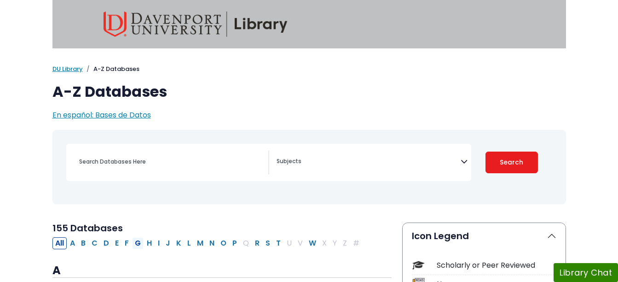 This screenshot has width=618, height=282. Describe the element at coordinates (200, 243) in the screenshot. I see `button: Filter Results M` at that location.